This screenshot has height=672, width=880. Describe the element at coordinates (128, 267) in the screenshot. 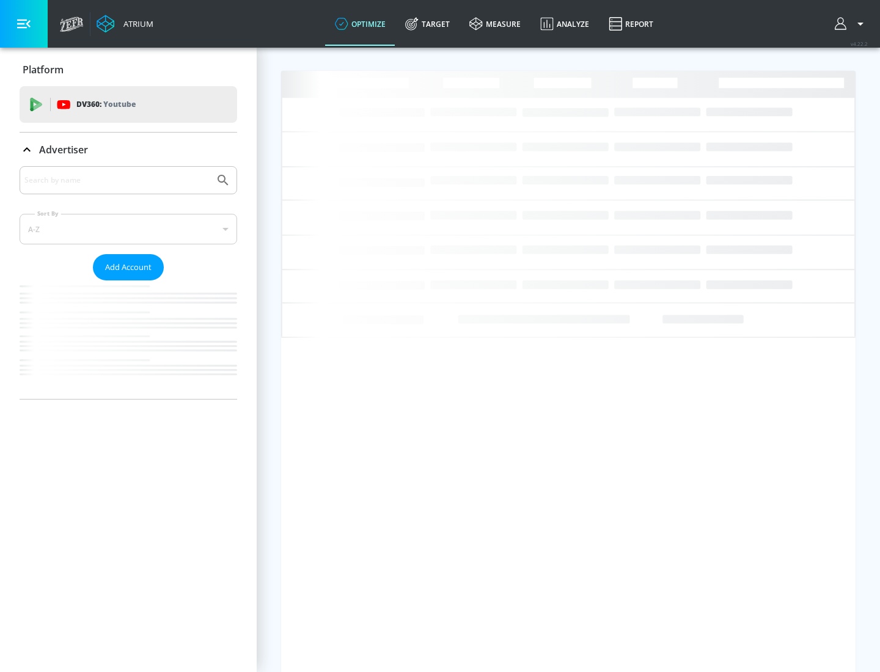

I see `button: Add Account` at that location.